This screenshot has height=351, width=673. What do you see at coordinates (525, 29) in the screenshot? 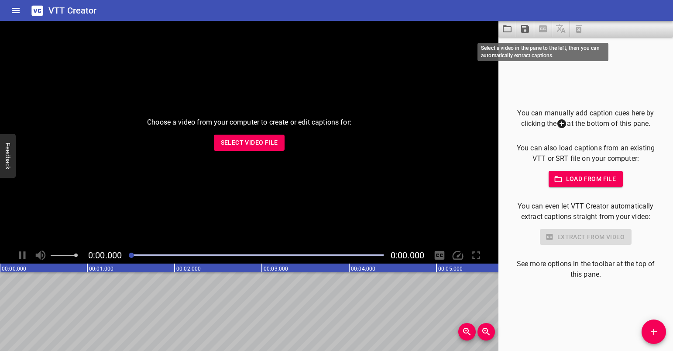
I see `button: Save captions to file` at bounding box center [525, 29].